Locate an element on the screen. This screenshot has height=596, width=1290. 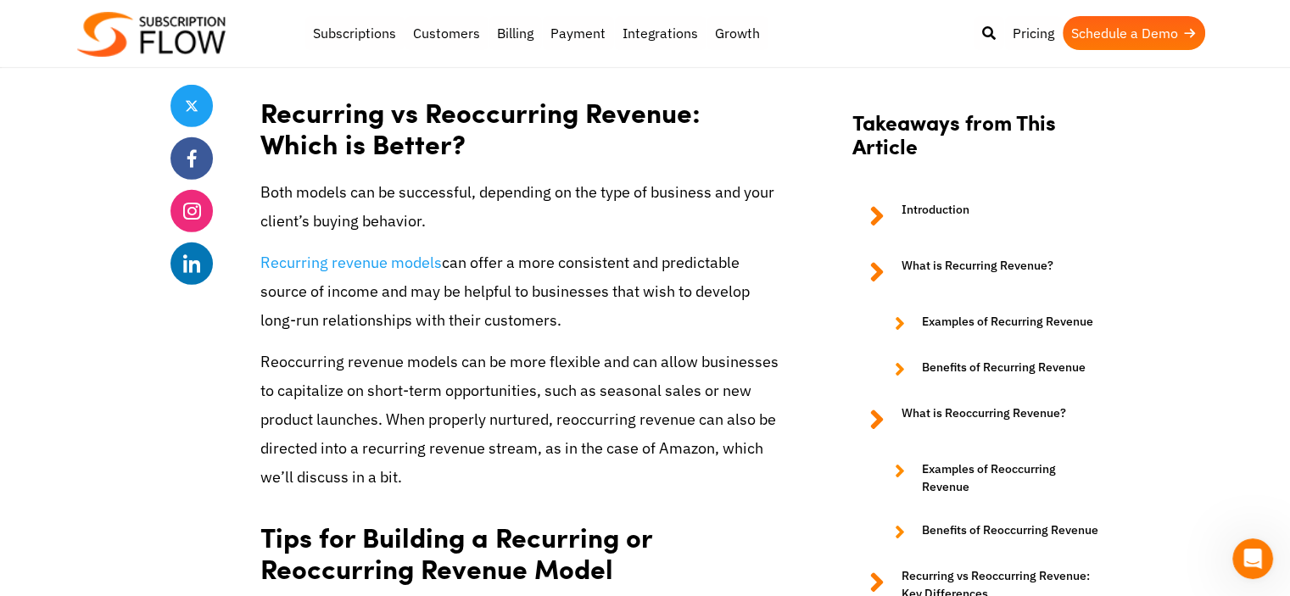
p: Both models can be successful, depending on the type of business and your client’s buying behavior. is located at coordinates (522, 207).